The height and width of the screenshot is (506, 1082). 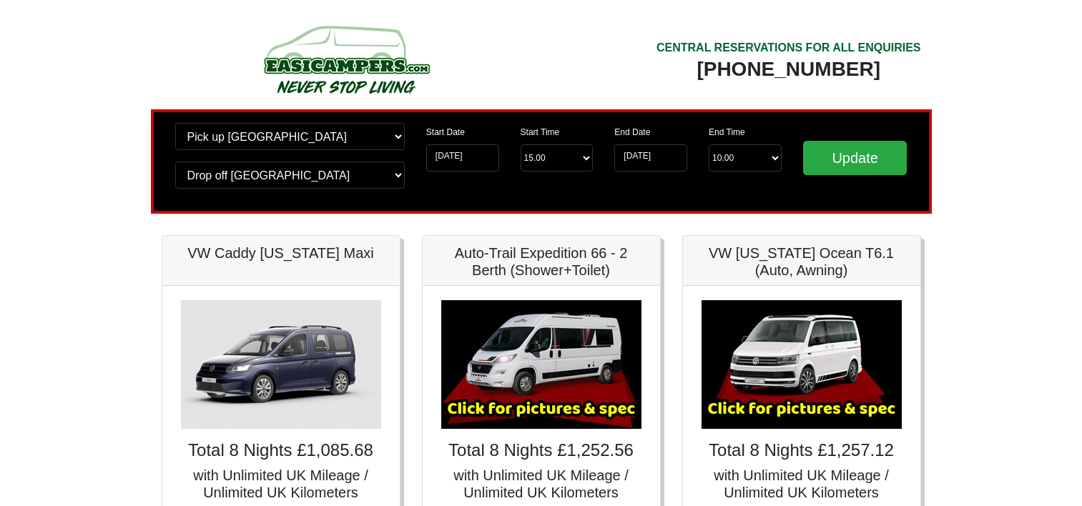 What do you see at coordinates (801, 450) in the screenshot?
I see `h4: Total 8 Nights £1,257.12` at bounding box center [801, 450].